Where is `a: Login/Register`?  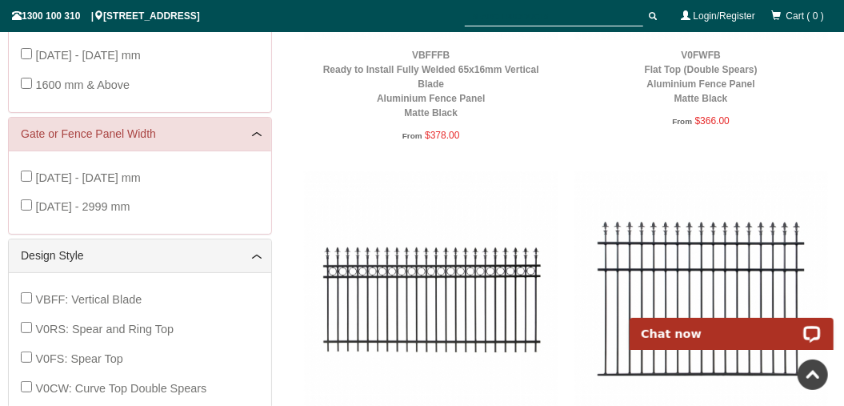 a: Login/Register is located at coordinates (724, 16).